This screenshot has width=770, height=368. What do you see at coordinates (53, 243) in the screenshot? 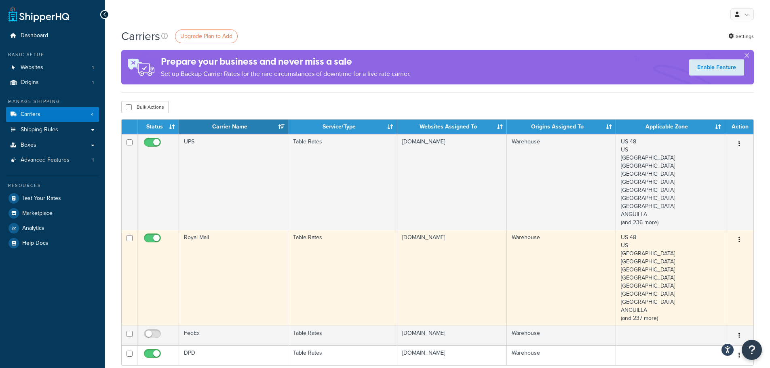
I see `li: Help Docs` at bounding box center [53, 243].